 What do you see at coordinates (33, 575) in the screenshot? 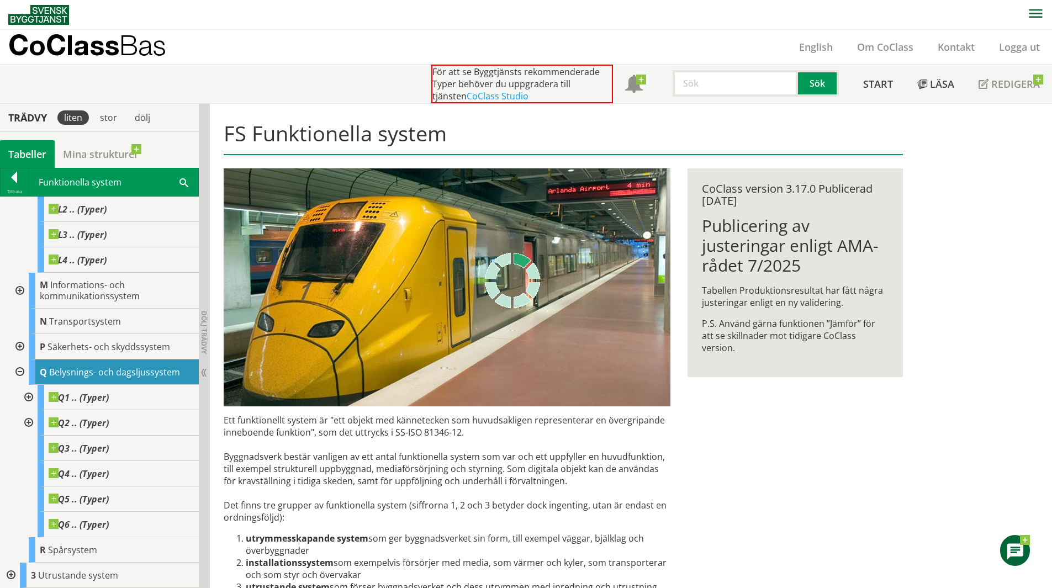
I see `span: 3` at bounding box center [33, 575].